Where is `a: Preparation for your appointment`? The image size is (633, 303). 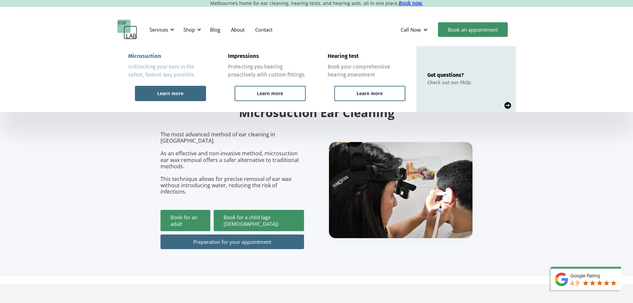
a: Preparation for your appointment is located at coordinates (232, 242).